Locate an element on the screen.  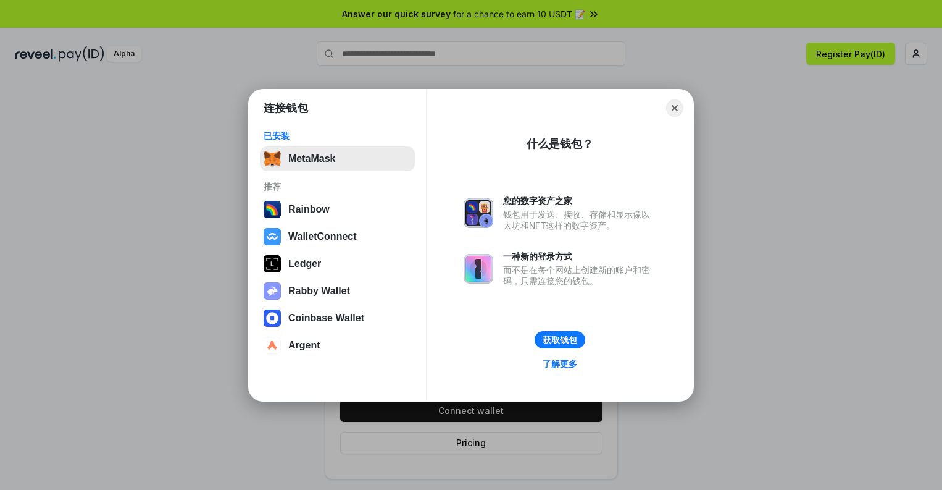
a: 了解更多 is located at coordinates (560, 364).